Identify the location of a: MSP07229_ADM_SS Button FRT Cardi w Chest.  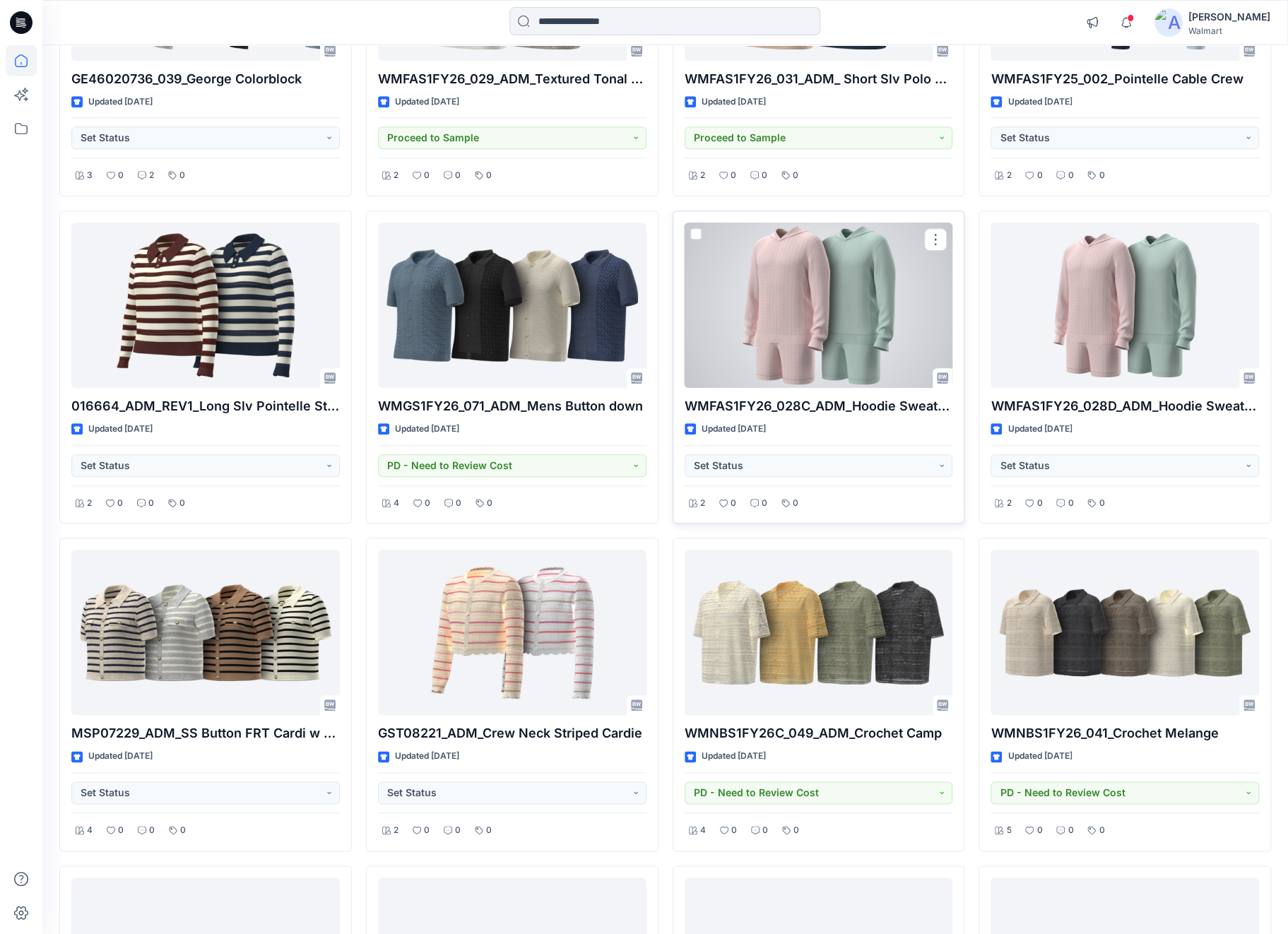
(205, 633).